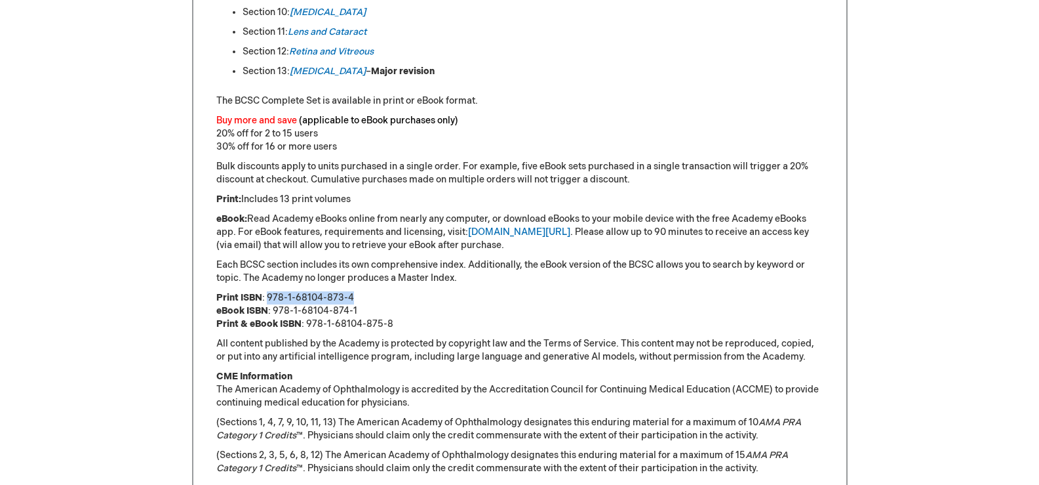 The height and width of the screenshot is (485, 1039). I want to click on p: Read Academy eBooks online from nearly any computer, or download eBooks to your mobile device wit..., so click(520, 232).